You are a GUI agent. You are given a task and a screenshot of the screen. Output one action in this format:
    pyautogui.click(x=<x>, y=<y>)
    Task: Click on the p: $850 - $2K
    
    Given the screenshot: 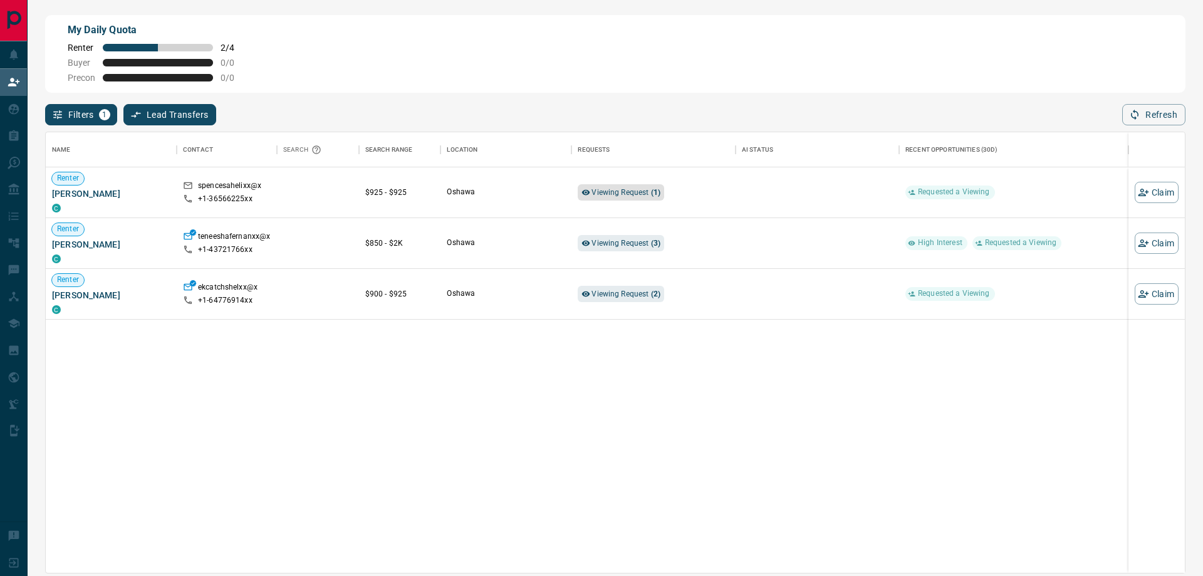 What is the action you would take?
    pyautogui.click(x=400, y=243)
    